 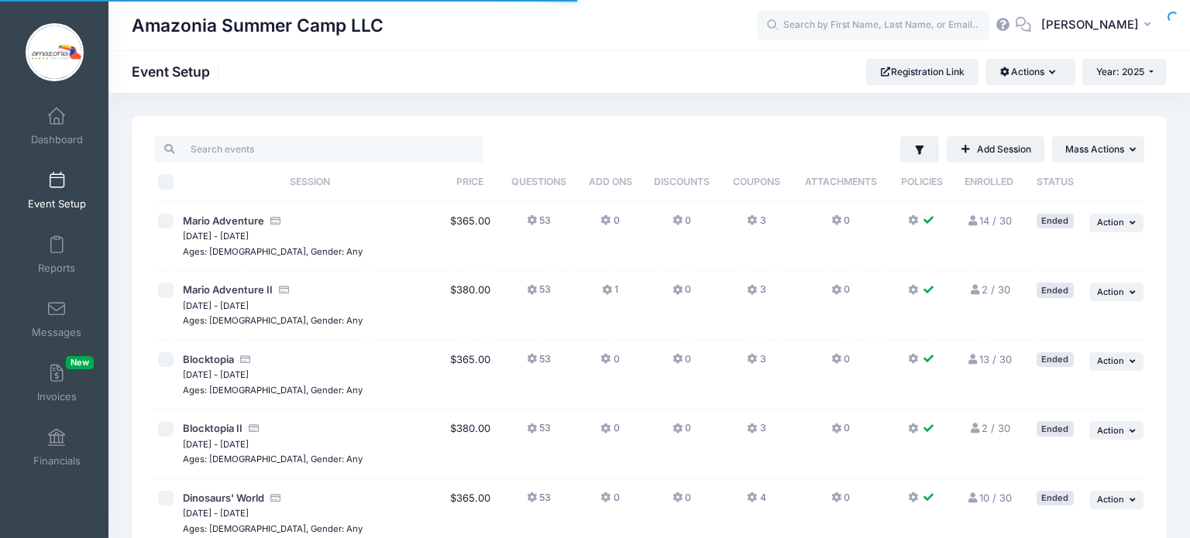 What do you see at coordinates (922, 182) in the screenshot?
I see `th: Policies` at bounding box center [922, 182].